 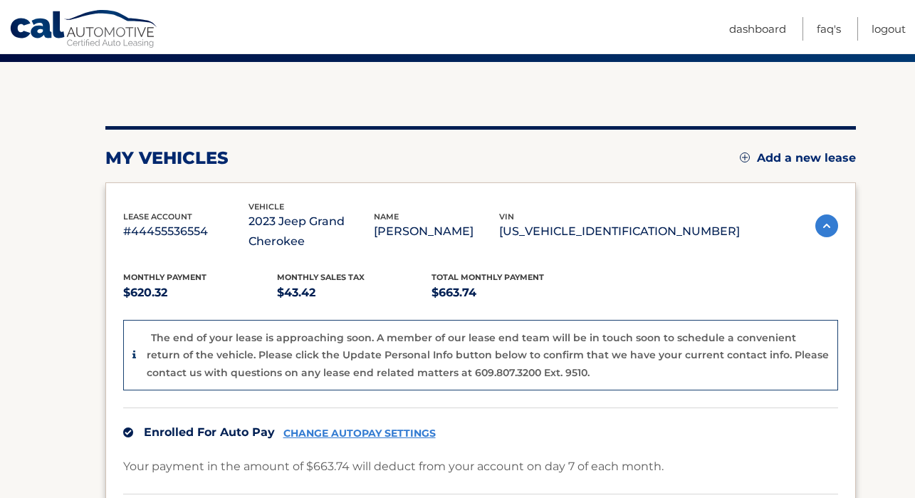 I want to click on a: CHANGE AUTOPAY SETTINGS, so click(x=360, y=433).